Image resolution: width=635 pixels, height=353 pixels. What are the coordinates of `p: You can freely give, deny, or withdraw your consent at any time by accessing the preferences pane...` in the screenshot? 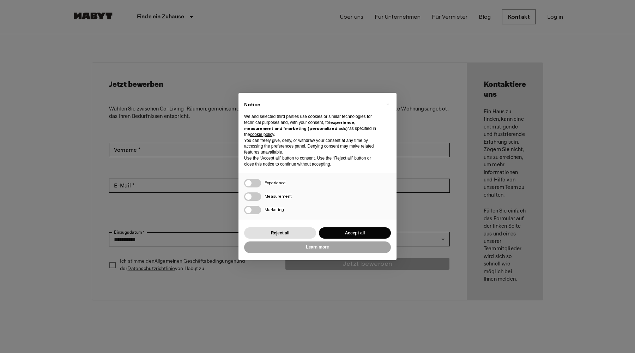 It's located at (312, 146).